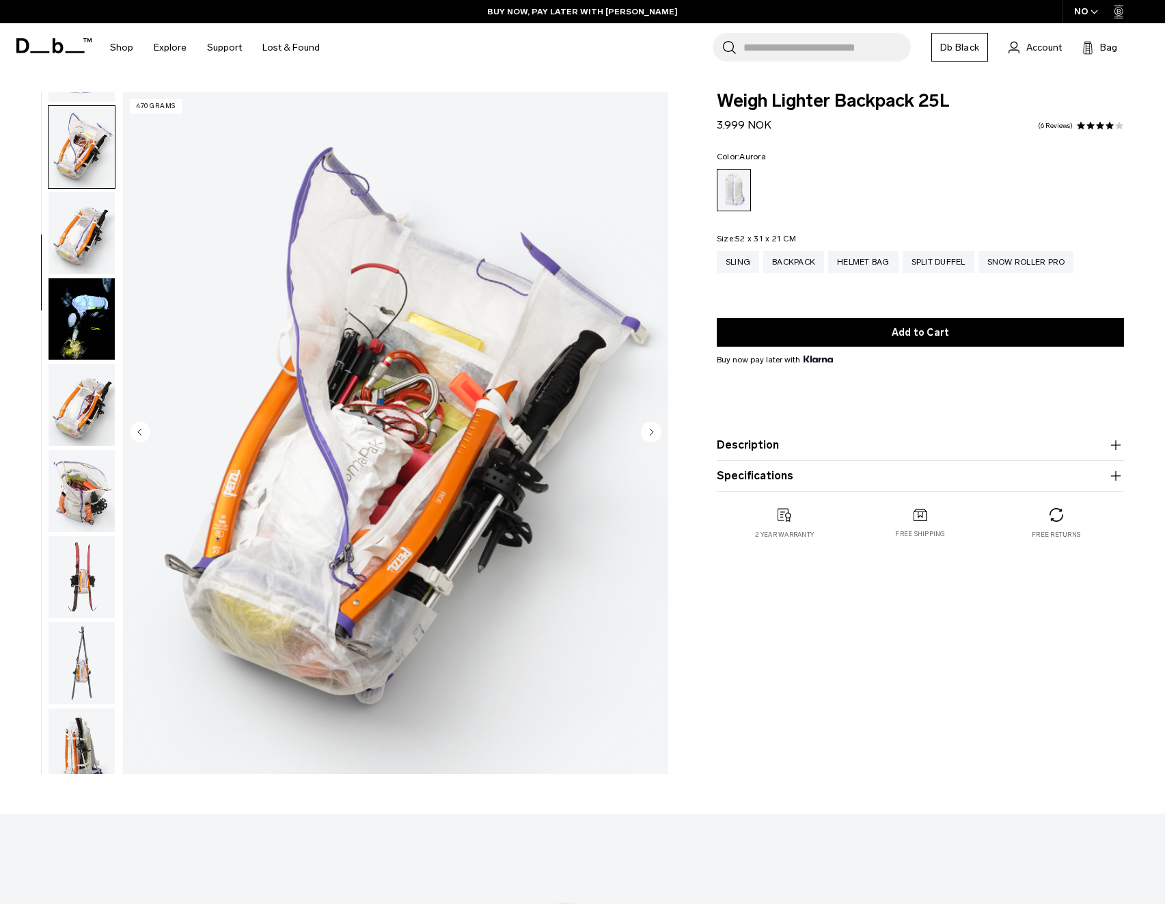 Image resolution: width=1165 pixels, height=904 pixels. Describe the element at coordinates (818, 359) in the screenshot. I see `img: {"height" => 20, "alt" => "Klarna"}` at that location.